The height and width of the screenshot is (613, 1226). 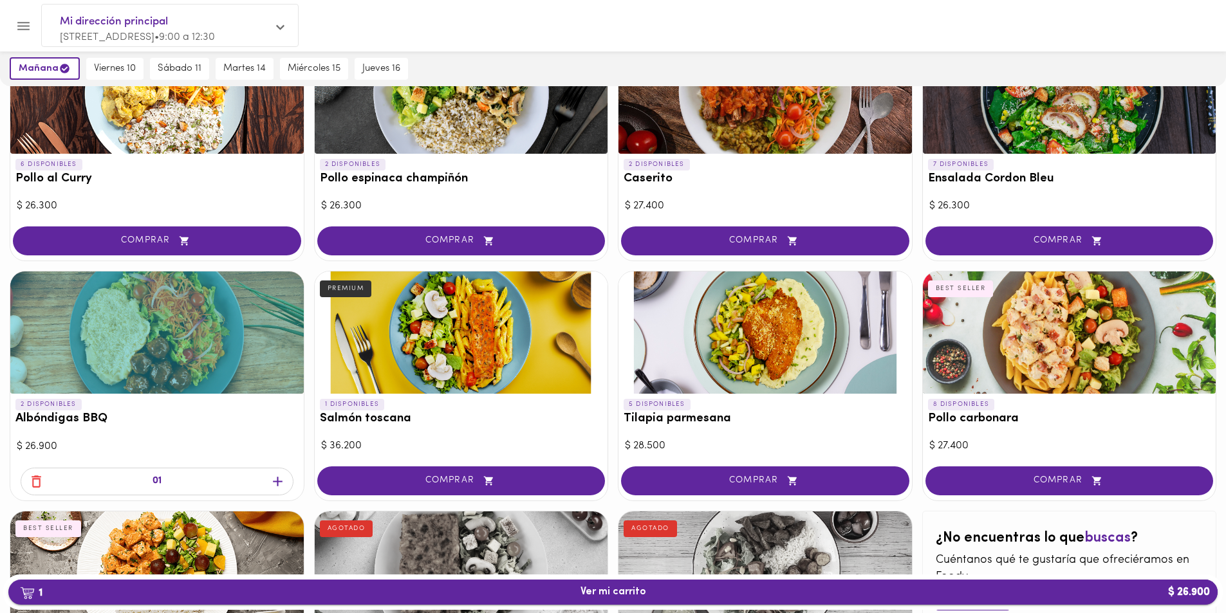 What do you see at coordinates (1070, 333) in the screenshot?
I see `div: Pollo carbonara` at bounding box center [1070, 333].